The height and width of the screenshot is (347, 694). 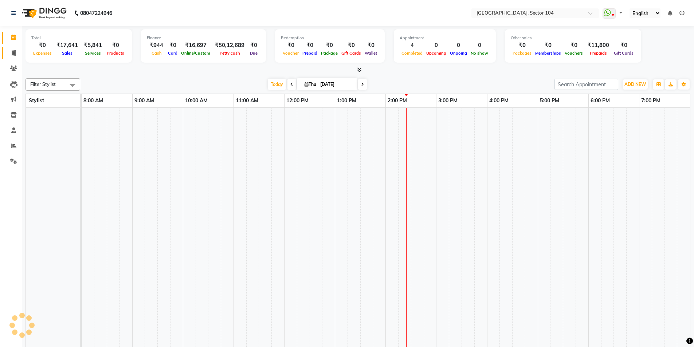 What do you see at coordinates (448, 101) in the screenshot?
I see `a: 3:00 PM` at bounding box center [448, 101].